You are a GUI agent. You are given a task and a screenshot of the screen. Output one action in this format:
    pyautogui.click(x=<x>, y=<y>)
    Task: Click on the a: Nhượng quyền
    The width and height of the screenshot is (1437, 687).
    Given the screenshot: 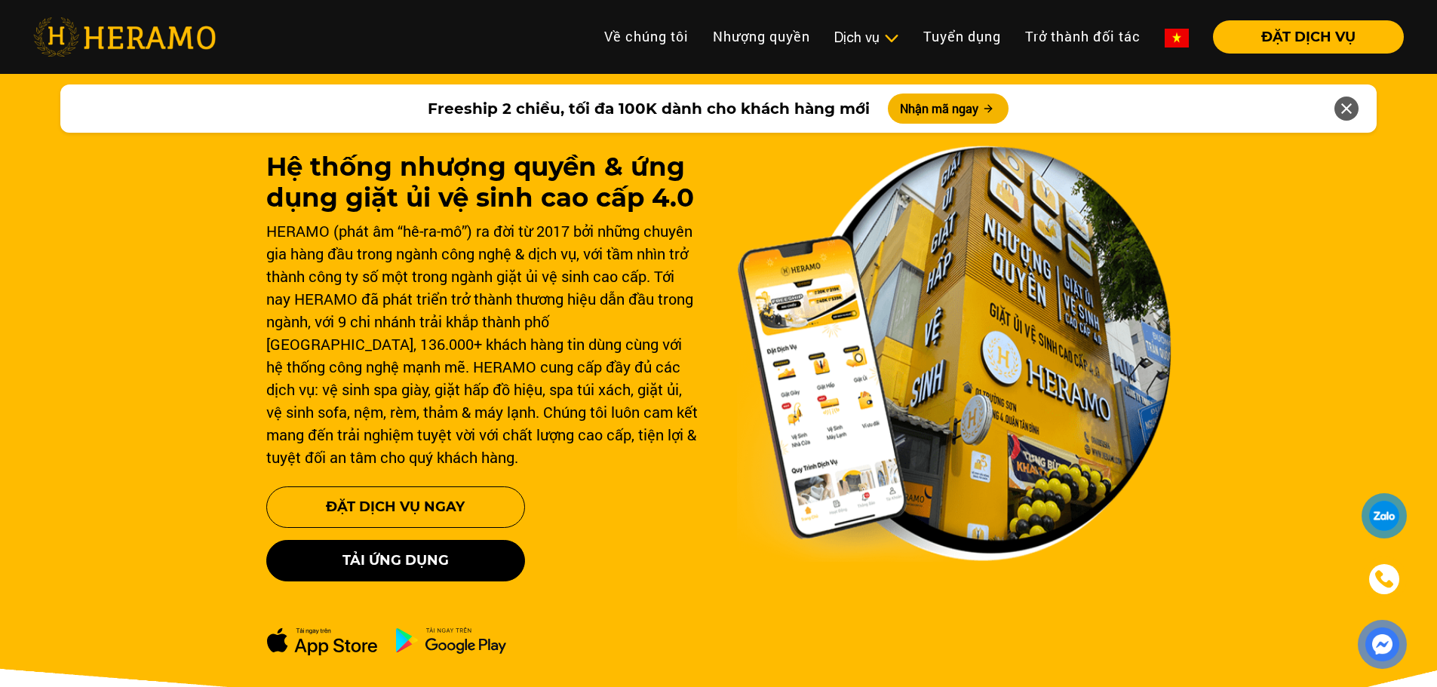 What is the action you would take?
    pyautogui.click(x=761, y=36)
    